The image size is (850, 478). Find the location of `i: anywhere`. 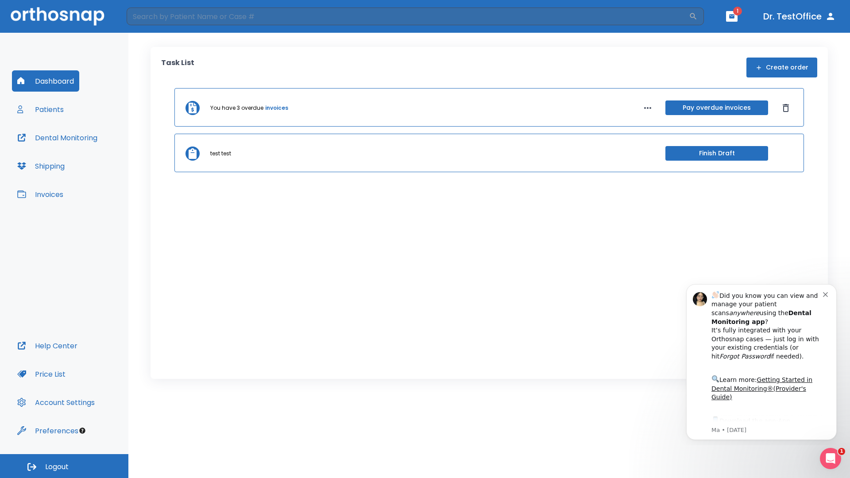

i: anywhere is located at coordinates (71, 37).